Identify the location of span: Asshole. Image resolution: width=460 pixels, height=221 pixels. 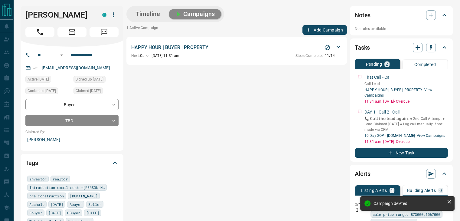
(37, 204).